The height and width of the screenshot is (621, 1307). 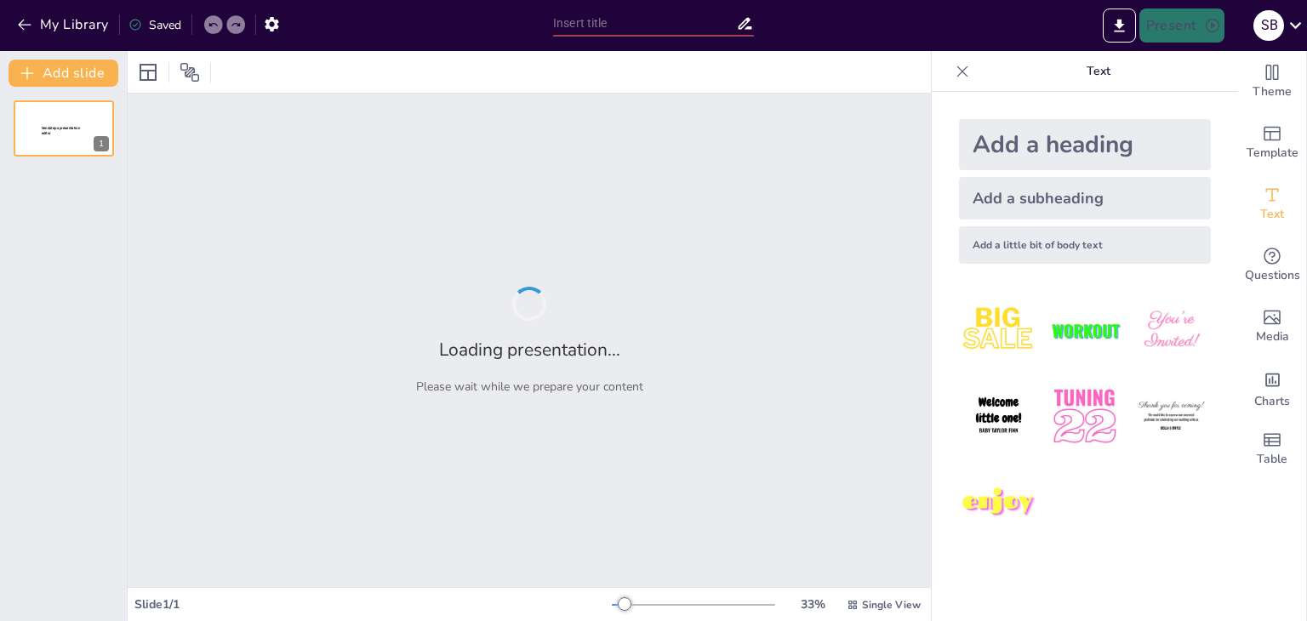 What do you see at coordinates (1171, 416) in the screenshot?
I see `img: 6.jpeg` at bounding box center [1171, 416].